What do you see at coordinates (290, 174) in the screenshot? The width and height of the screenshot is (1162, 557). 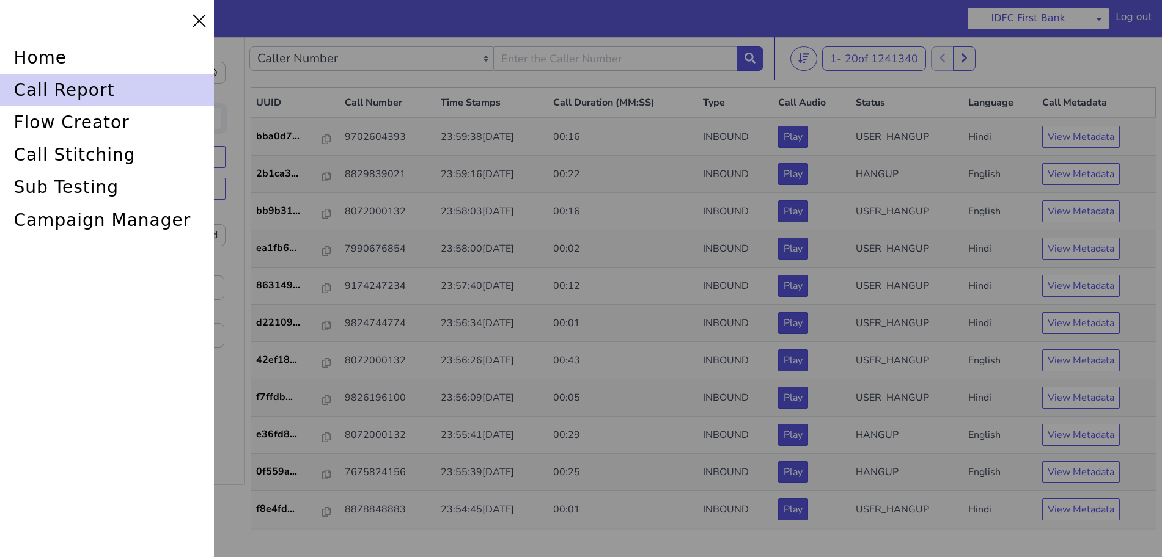 I see `p: bb9b31...` at bounding box center [290, 174].